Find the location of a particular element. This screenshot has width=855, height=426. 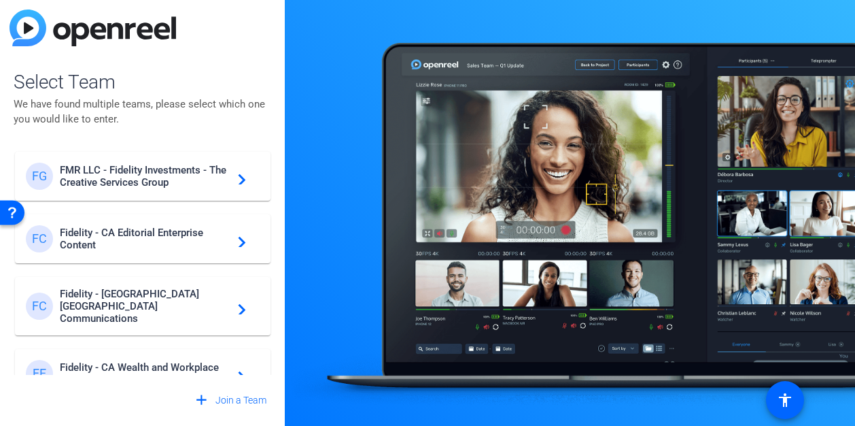

span: Join a Team is located at coordinates (241, 400).